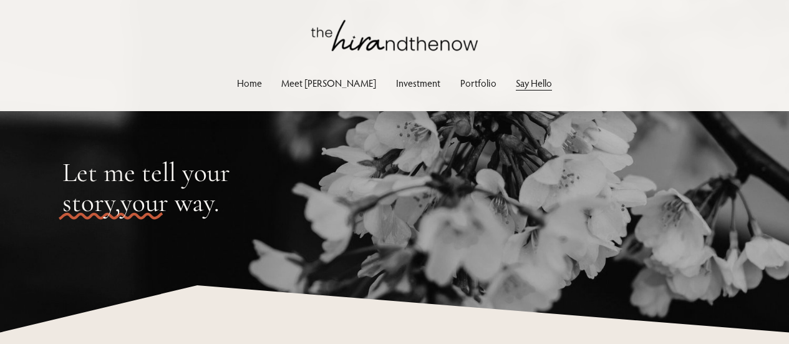 Image resolution: width=789 pixels, height=344 pixels. I want to click on span: your way, so click(167, 202).